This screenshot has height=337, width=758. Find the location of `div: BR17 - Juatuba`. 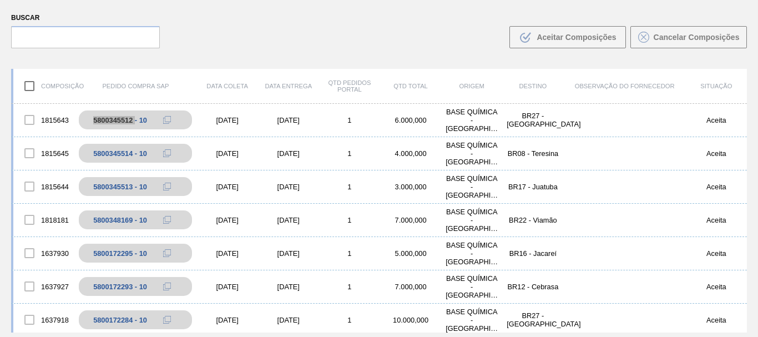

div: BR17 - Juatuba is located at coordinates (533, 187).